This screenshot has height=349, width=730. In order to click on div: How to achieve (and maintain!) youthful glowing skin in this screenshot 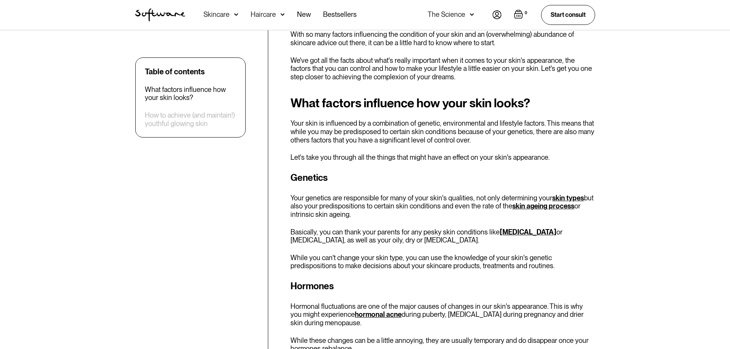, I will do `click(191, 120)`.